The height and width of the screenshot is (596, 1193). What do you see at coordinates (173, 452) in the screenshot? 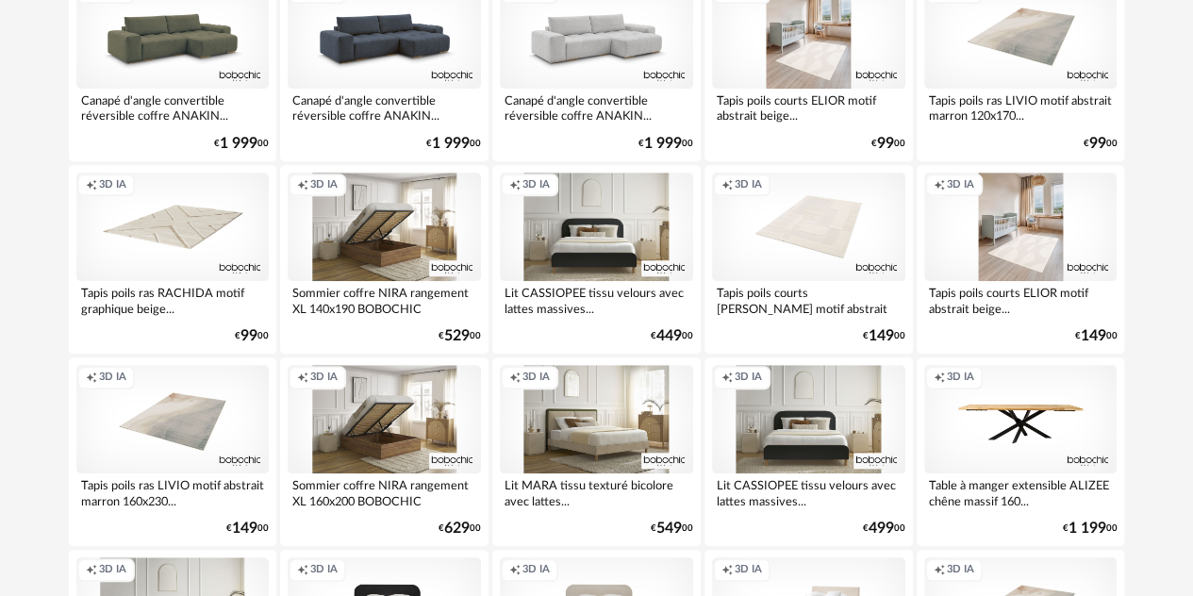
I see `a: Creation icon 3D IA Tapis poils ras LIVIO motif abstrait marron 160x230... €14900` at bounding box center [173, 452].